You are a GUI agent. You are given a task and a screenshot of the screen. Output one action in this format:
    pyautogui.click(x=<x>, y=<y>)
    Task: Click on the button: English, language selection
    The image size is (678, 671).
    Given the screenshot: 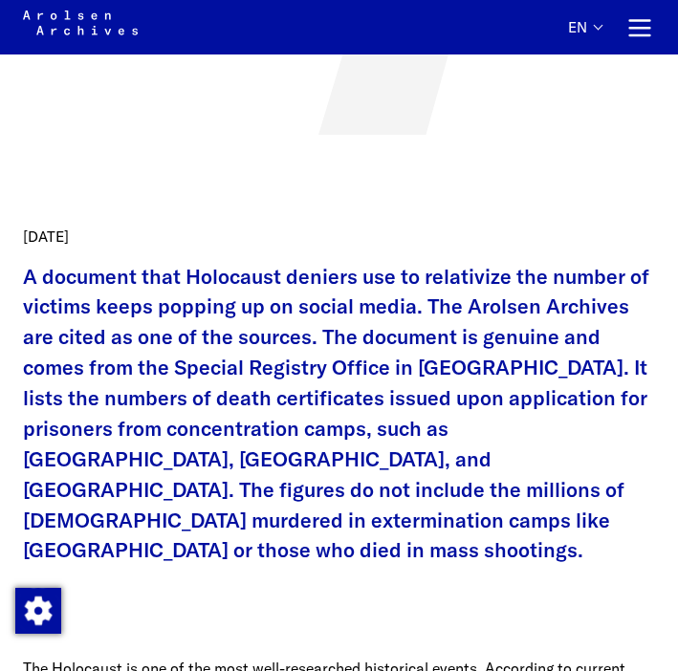 What is the action you would take?
    pyautogui.click(x=584, y=36)
    